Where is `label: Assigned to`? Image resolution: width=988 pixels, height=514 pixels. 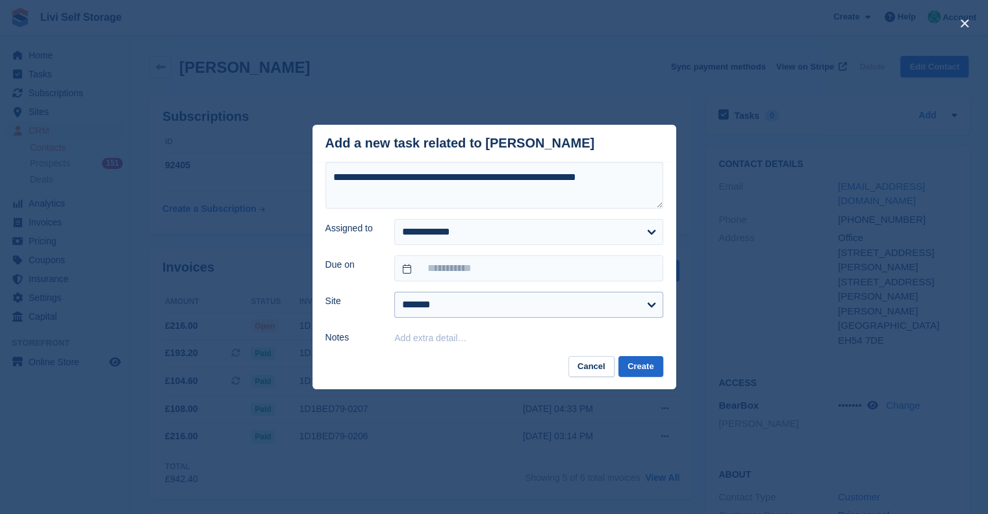 label: Assigned to is located at coordinates (352, 228).